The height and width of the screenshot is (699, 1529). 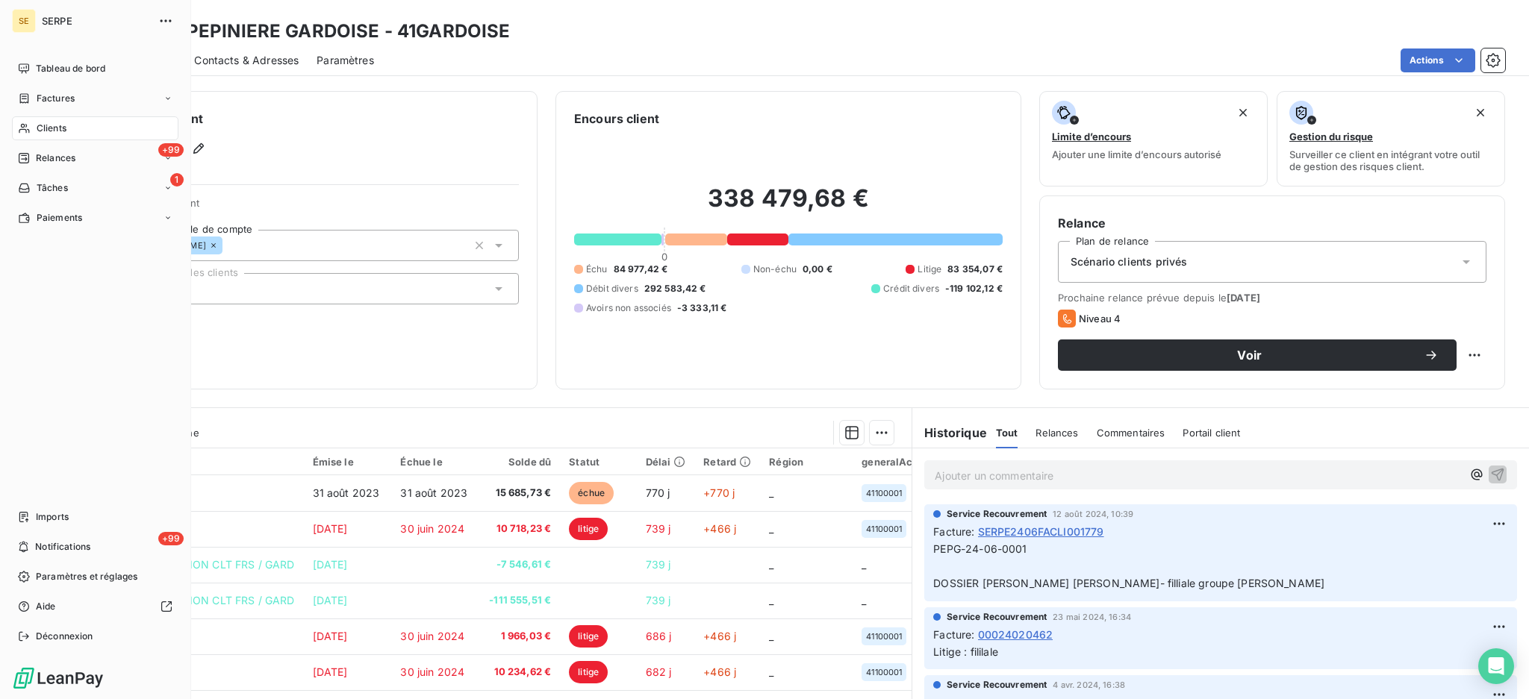 What do you see at coordinates (775, 269) in the screenshot?
I see `span: Non-échu` at bounding box center [775, 269].